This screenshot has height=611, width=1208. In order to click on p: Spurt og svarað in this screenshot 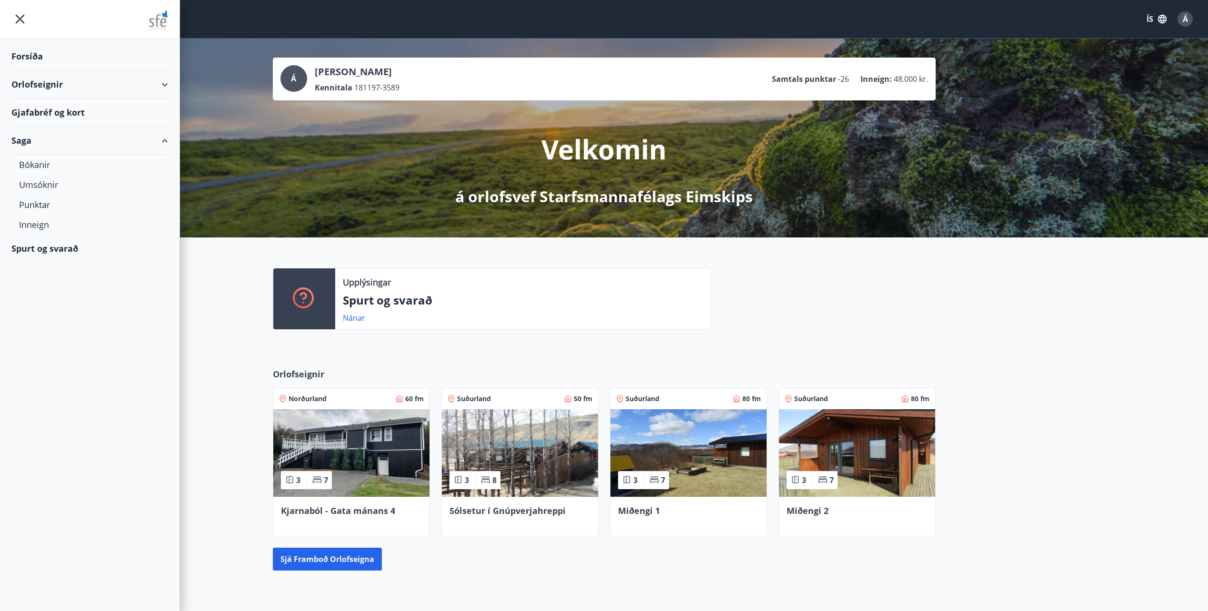, I will do `click(523, 300)`.